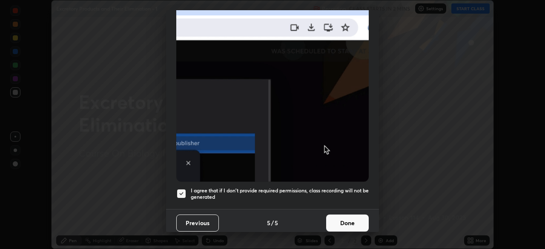 Image resolution: width=545 pixels, height=249 pixels. What do you see at coordinates (197, 223) in the screenshot?
I see `button: Previous` at bounding box center [197, 223].